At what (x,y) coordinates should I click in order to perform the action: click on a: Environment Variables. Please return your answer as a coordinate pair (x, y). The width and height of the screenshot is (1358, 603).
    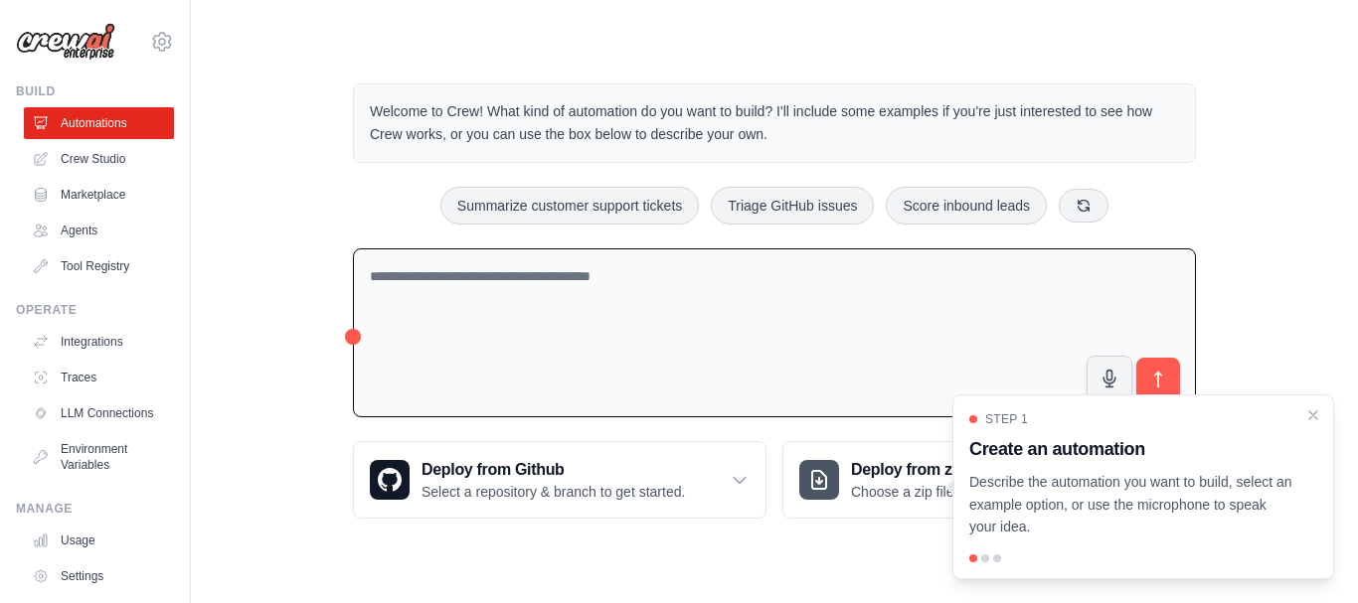
    Looking at the image, I should click on (98, 457).